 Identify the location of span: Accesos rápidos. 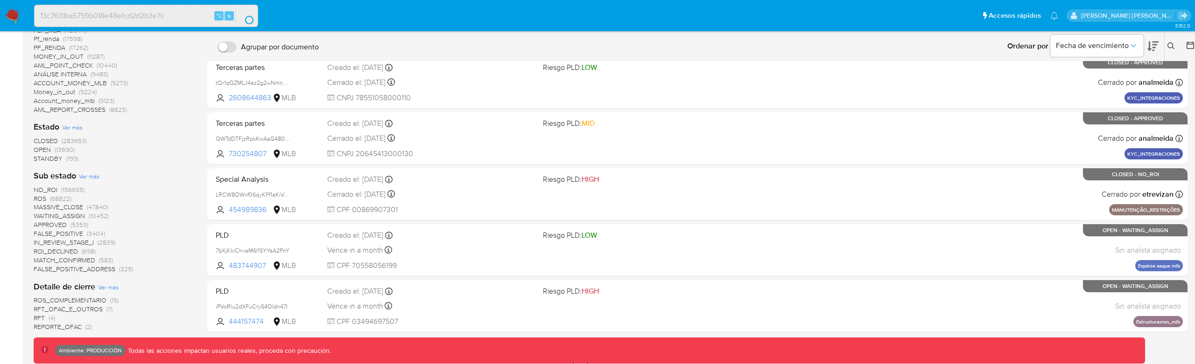
(1014, 15).